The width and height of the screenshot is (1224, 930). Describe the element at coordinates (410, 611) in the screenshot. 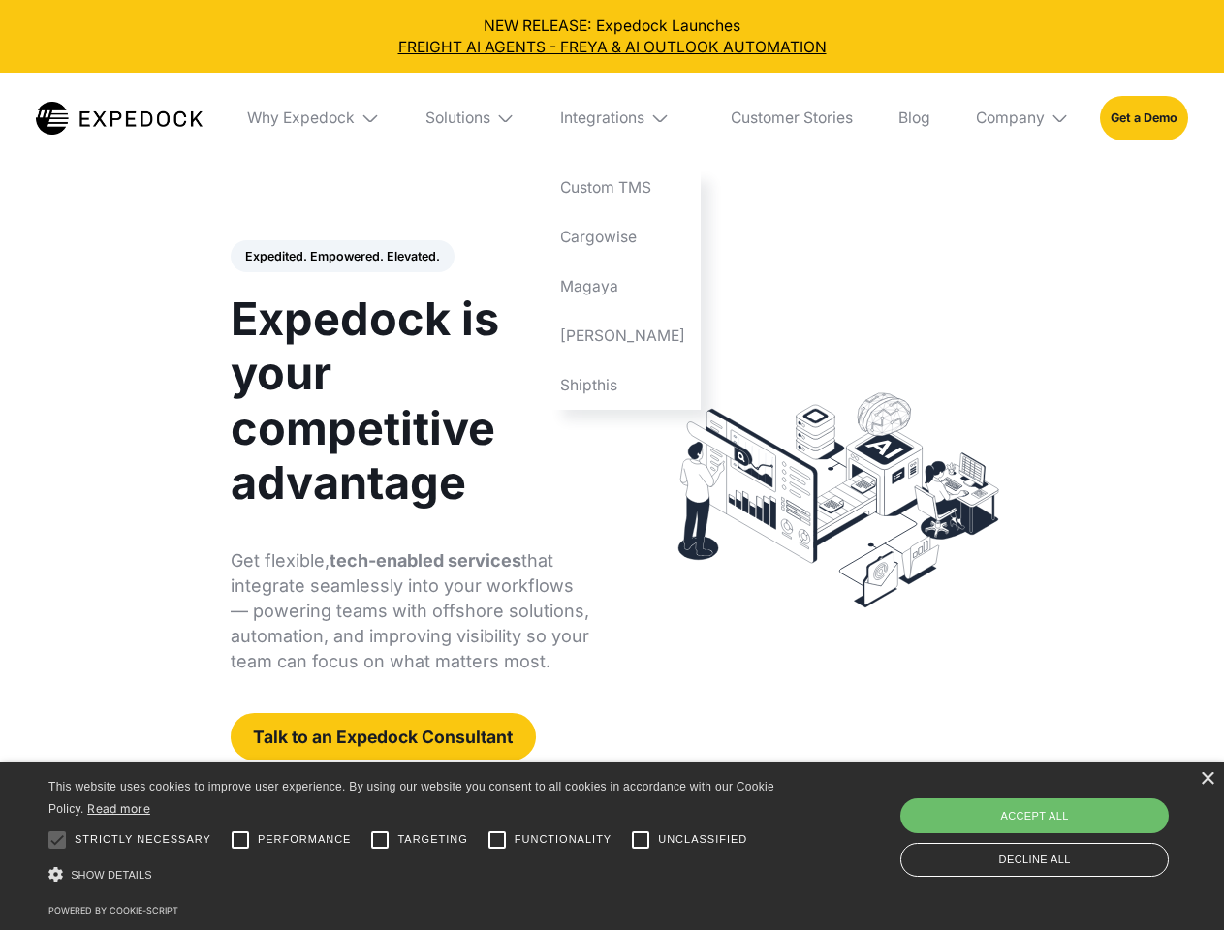

I see `p: Get flexible, that integrate seamlessly into your workflows — powering teams with offshore soluti...` at that location.